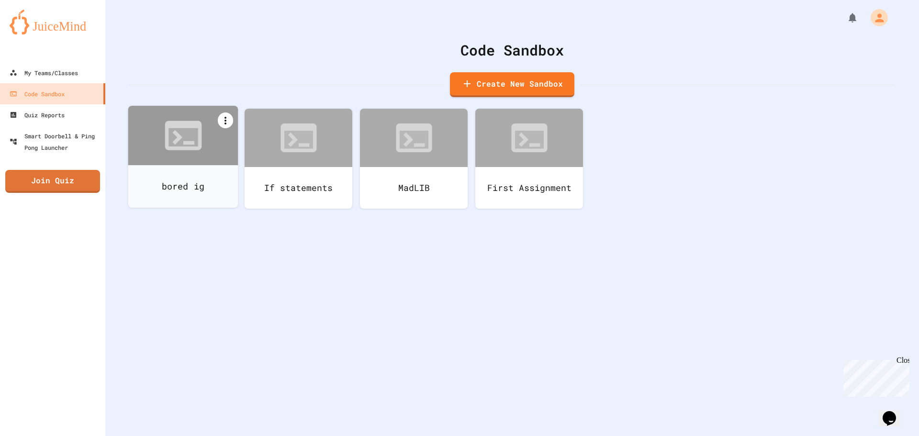 The width and height of the screenshot is (919, 436). I want to click on a: Join Quiz, so click(53, 181).